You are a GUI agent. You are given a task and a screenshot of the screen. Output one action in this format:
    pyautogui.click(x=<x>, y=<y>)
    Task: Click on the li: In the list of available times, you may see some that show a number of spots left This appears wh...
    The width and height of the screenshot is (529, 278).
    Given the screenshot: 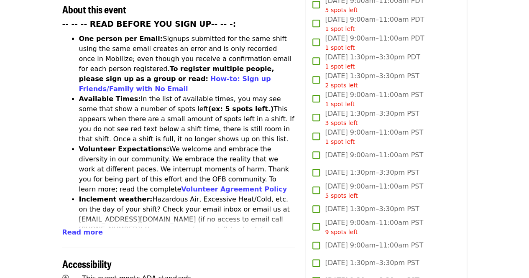 What is the action you would take?
    pyautogui.click(x=187, y=119)
    